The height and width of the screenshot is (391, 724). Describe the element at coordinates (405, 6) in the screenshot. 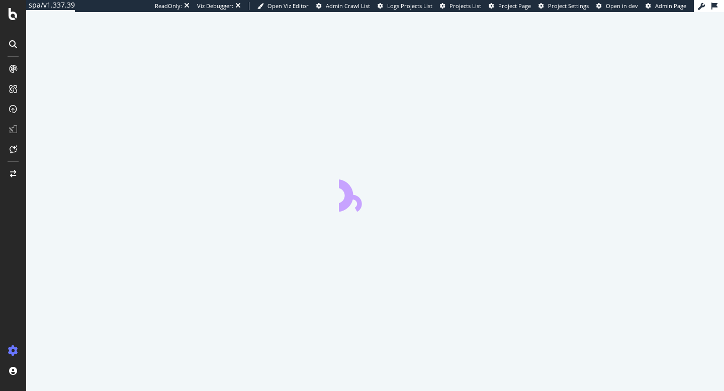

I see `a: Logs Projects List` at that location.